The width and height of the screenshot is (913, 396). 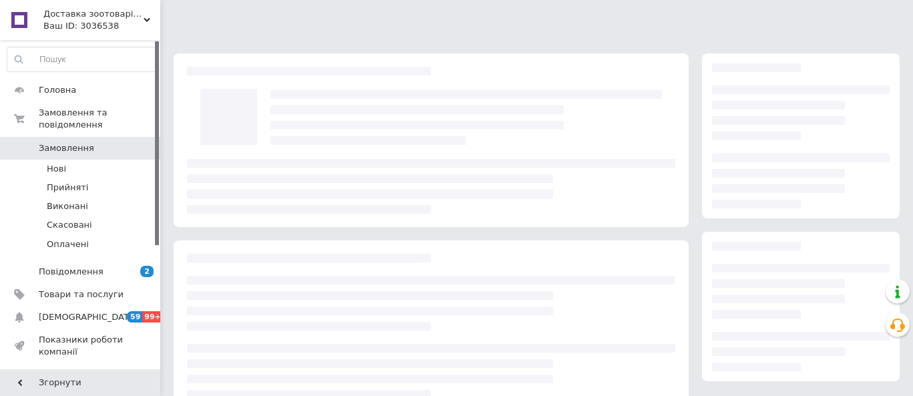 What do you see at coordinates (56, 169) in the screenshot?
I see `span: Нові` at bounding box center [56, 169].